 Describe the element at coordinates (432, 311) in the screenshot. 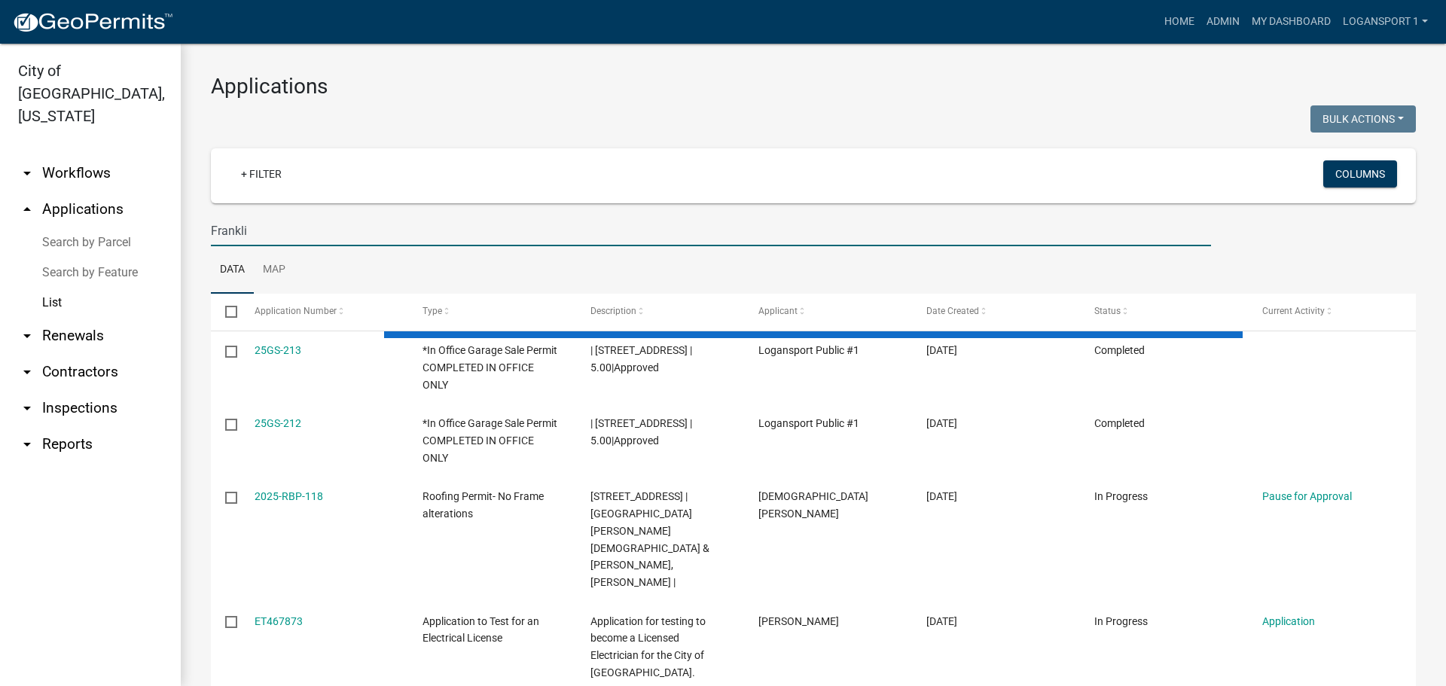

I see `span: Type` at that location.